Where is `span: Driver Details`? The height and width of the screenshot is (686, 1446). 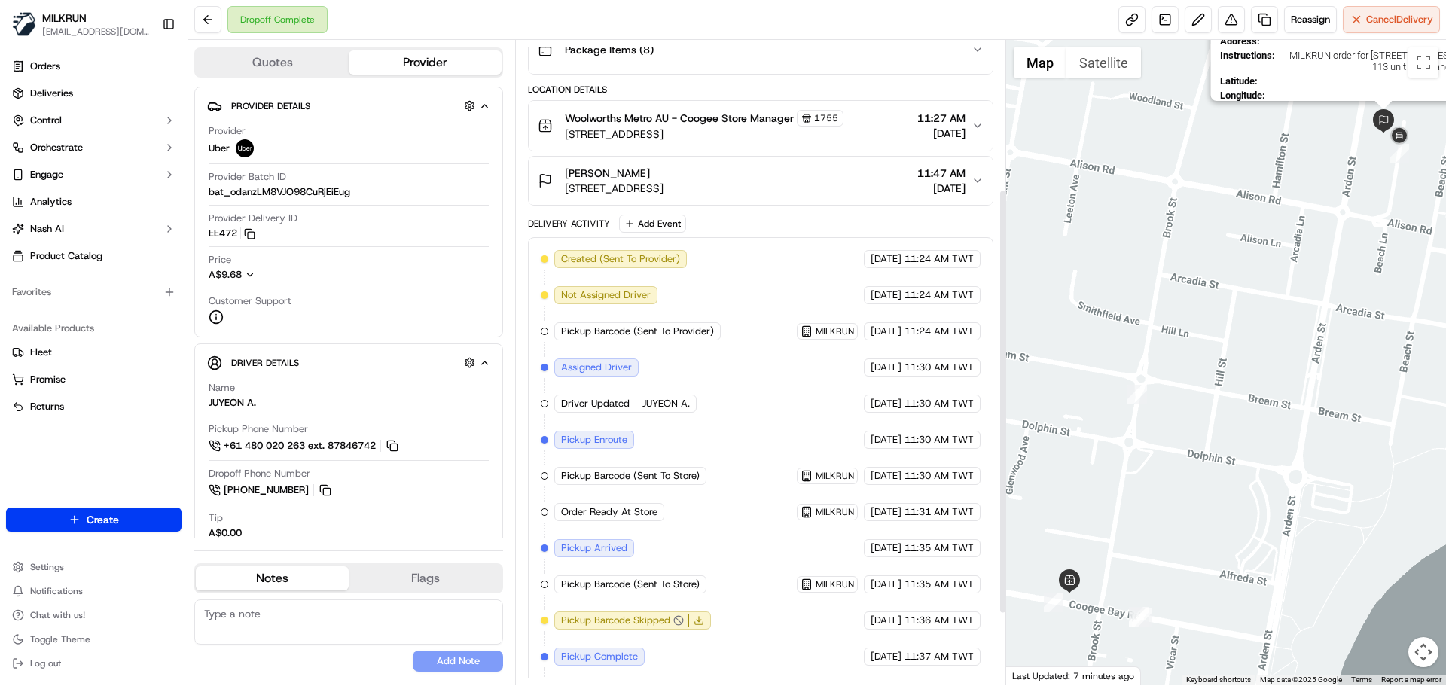 span: Driver Details is located at coordinates (265, 363).